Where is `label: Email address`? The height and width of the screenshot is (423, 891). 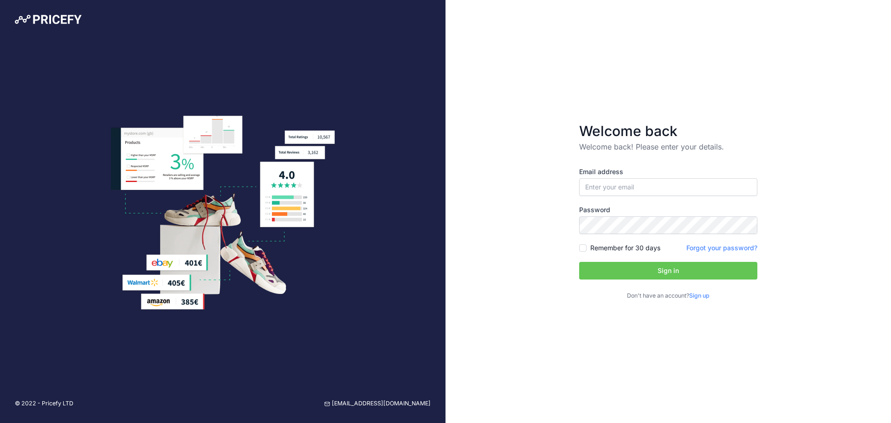
label: Email address is located at coordinates (668, 172).